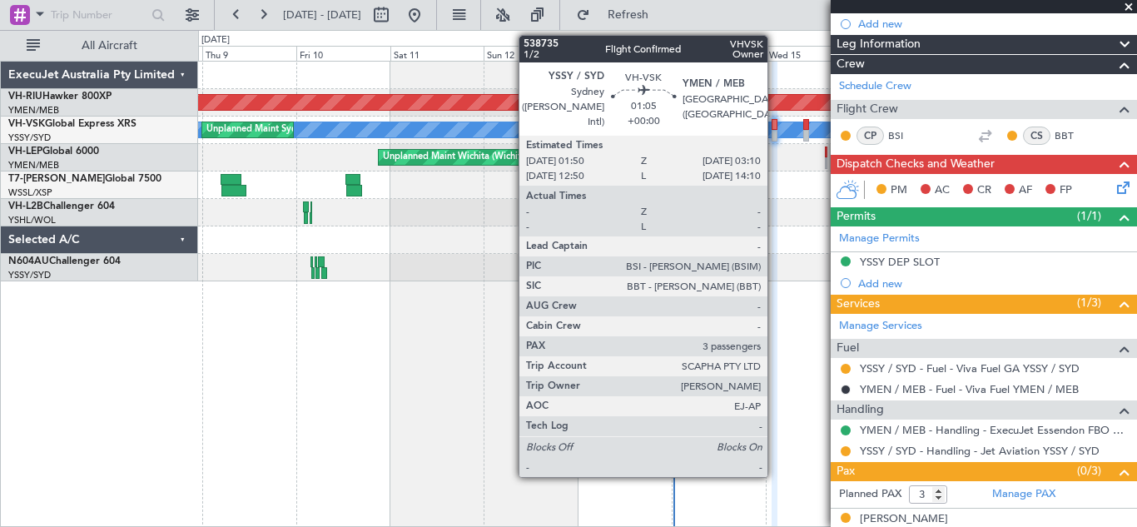 The height and width of the screenshot is (527, 1137). I want to click on span: N604AU, so click(28, 261).